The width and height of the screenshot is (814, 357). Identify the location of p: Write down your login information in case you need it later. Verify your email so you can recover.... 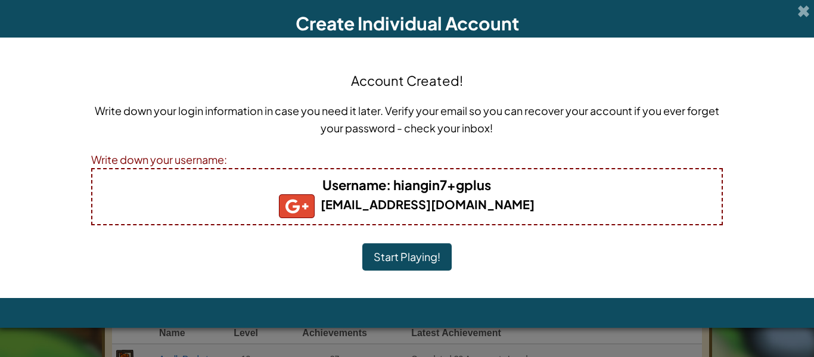
(407, 119).